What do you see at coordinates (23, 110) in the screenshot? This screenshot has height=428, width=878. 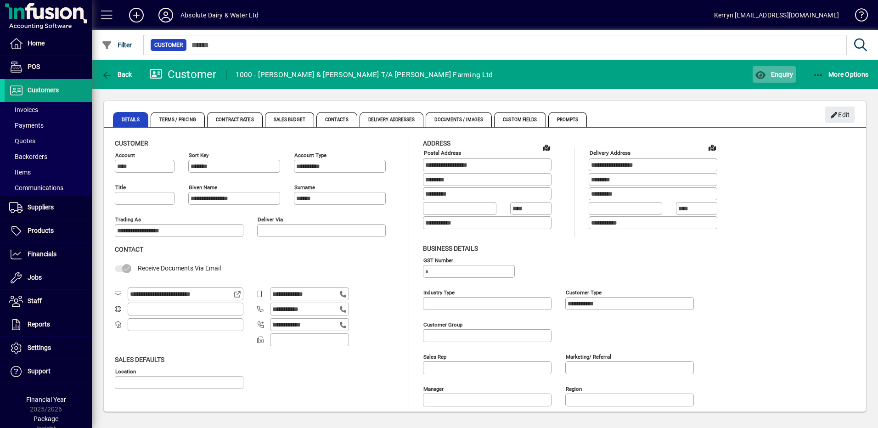 I see `span: Invoices` at bounding box center [23, 110].